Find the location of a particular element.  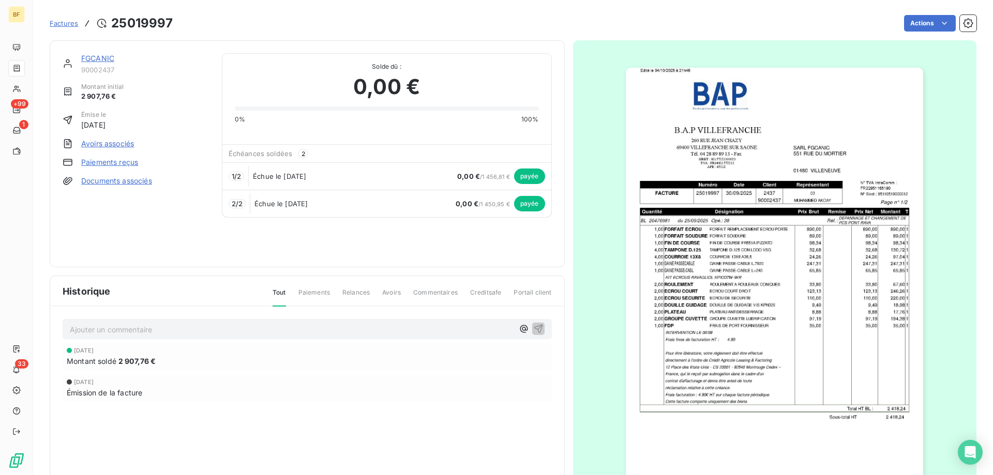

a: Paiements reçus is located at coordinates (110, 162).